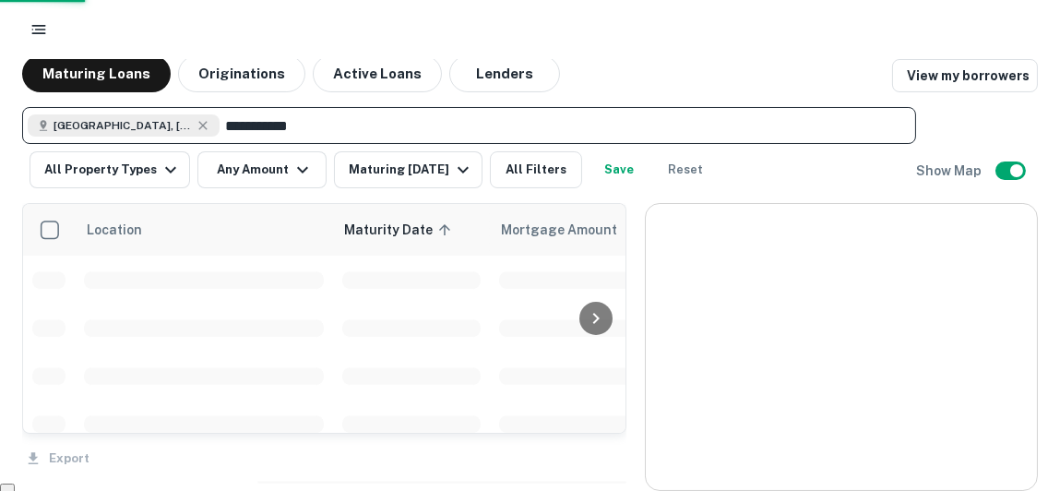  I want to click on span: Location, so click(114, 230).